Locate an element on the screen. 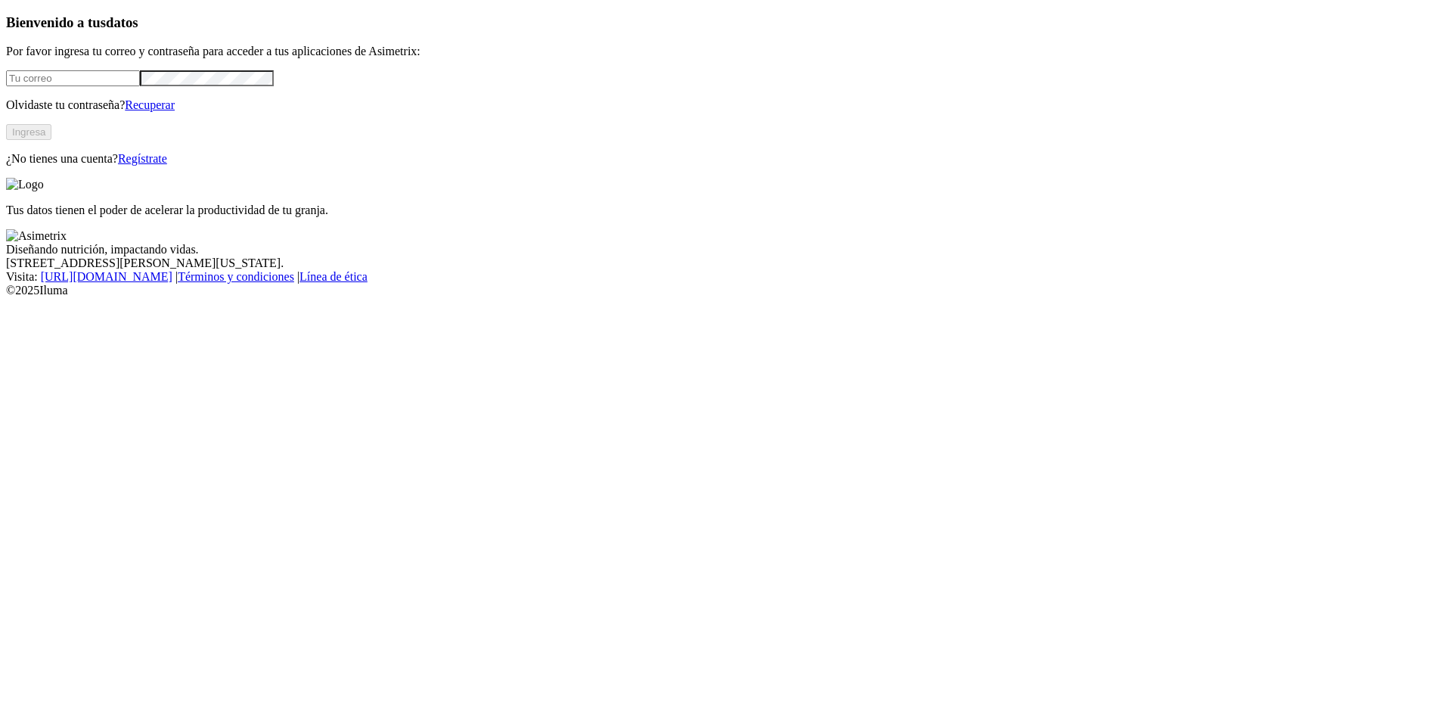 This screenshot has width=1452, height=715. img: Asimetrix is located at coordinates (36, 236).